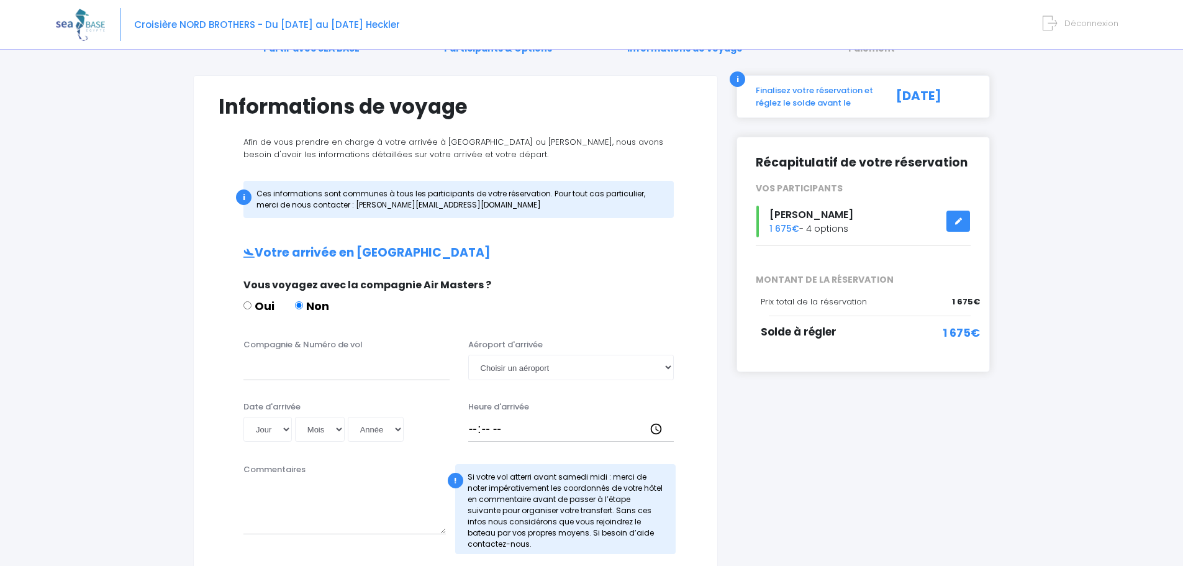 The height and width of the screenshot is (566, 1183). I want to click on label: Oui, so click(259, 306).